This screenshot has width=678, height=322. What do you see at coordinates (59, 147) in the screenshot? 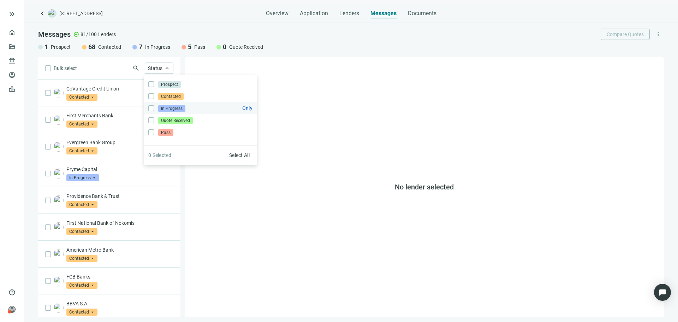
I see `img: 66a2baa1-fa30-4ccb-af65-84b671e840c1` at bounding box center [59, 147].